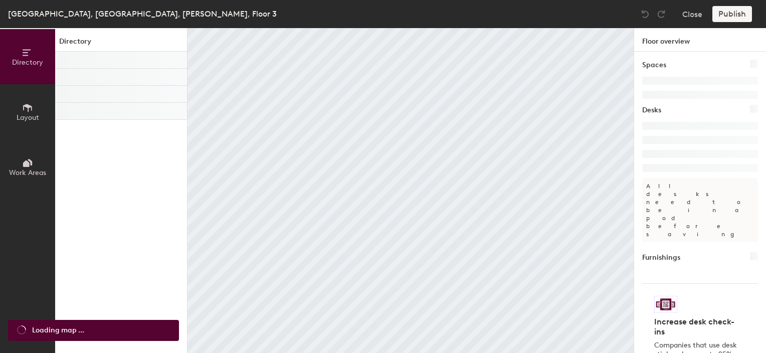 The image size is (766, 353). What do you see at coordinates (654, 65) in the screenshot?
I see `h1: Spaces` at bounding box center [654, 65].